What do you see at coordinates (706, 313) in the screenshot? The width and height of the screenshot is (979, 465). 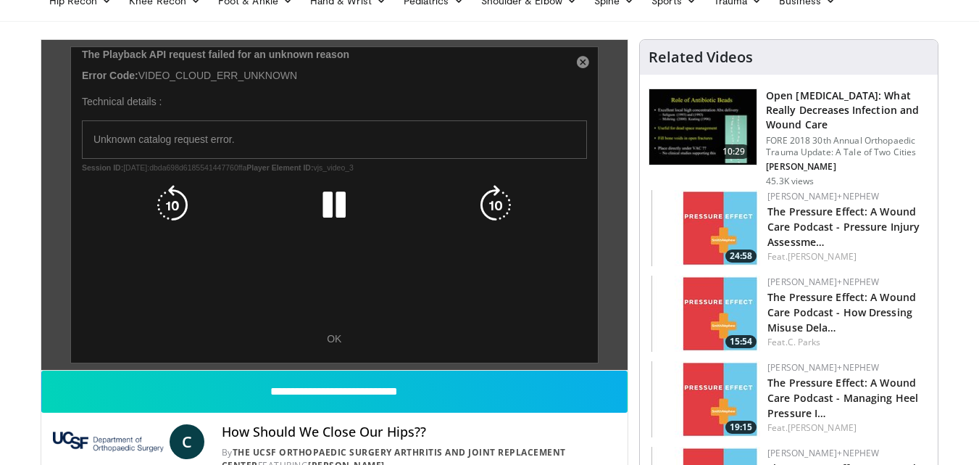 I see `img: 61e02083-5525-4adc-9284-c4ef5d0bd3c4.150x105_q85_crop-smart_upscale.jpg` at bounding box center [706, 313].